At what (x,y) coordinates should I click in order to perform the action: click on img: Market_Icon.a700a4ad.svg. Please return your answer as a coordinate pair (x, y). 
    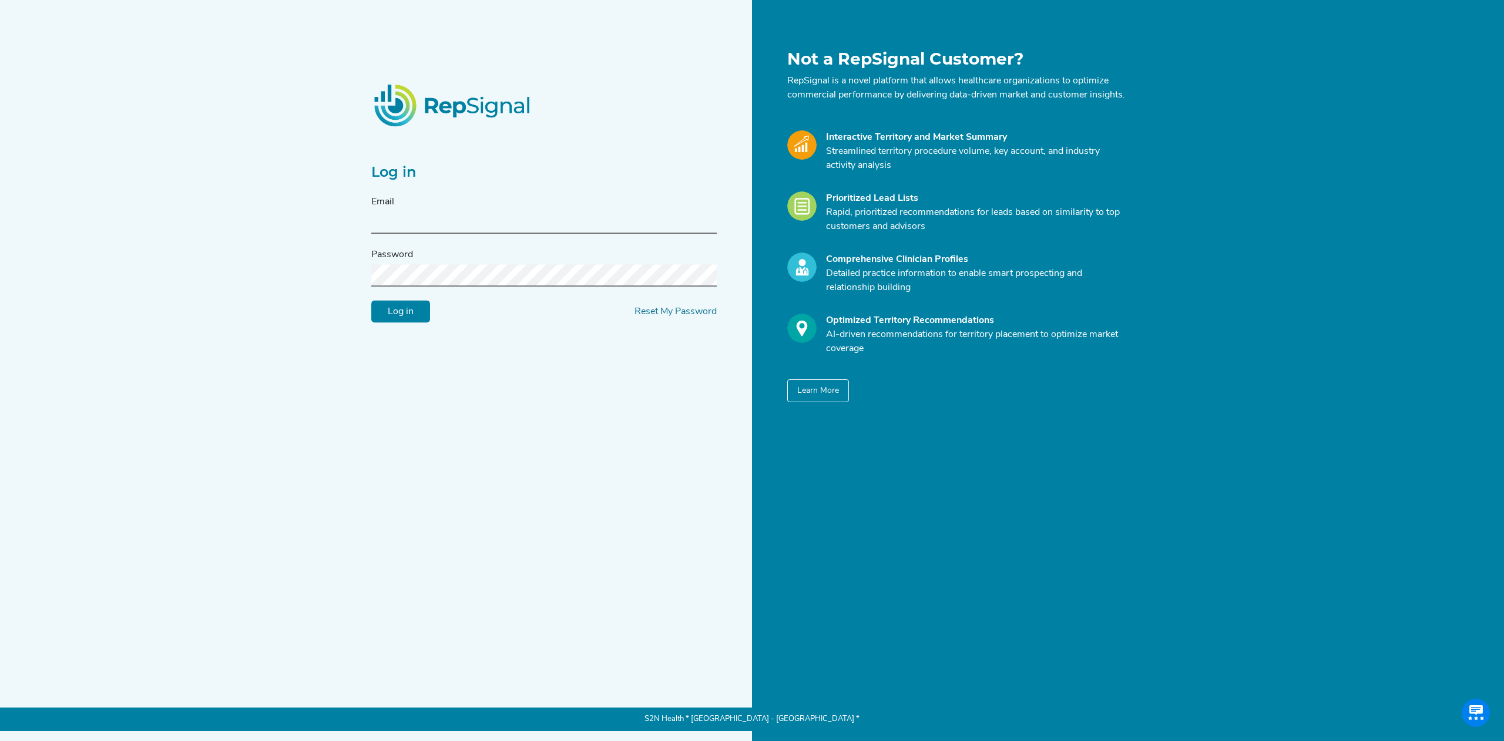
    Looking at the image, I should click on (802, 145).